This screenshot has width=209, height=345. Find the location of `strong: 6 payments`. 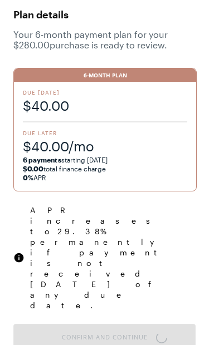

strong: 6 payments is located at coordinates (42, 160).